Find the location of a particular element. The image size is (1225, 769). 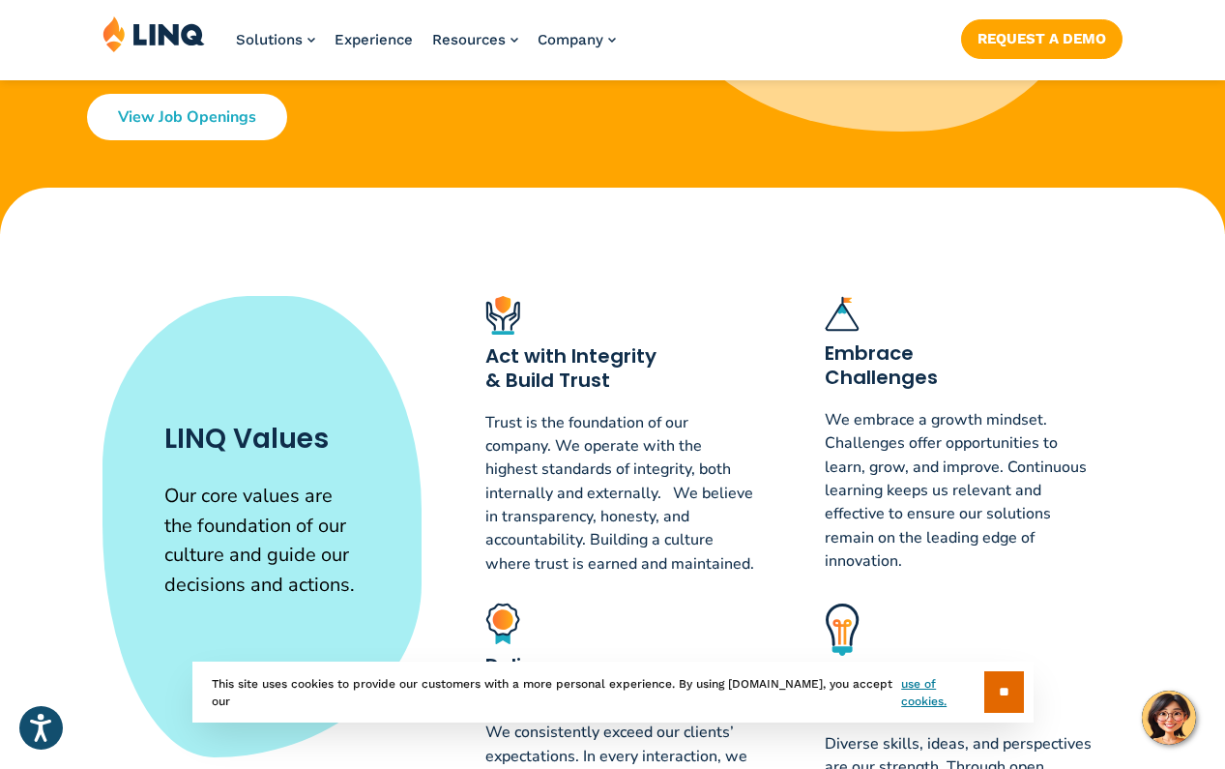

nav: Button Navigation is located at coordinates (1041, 37).